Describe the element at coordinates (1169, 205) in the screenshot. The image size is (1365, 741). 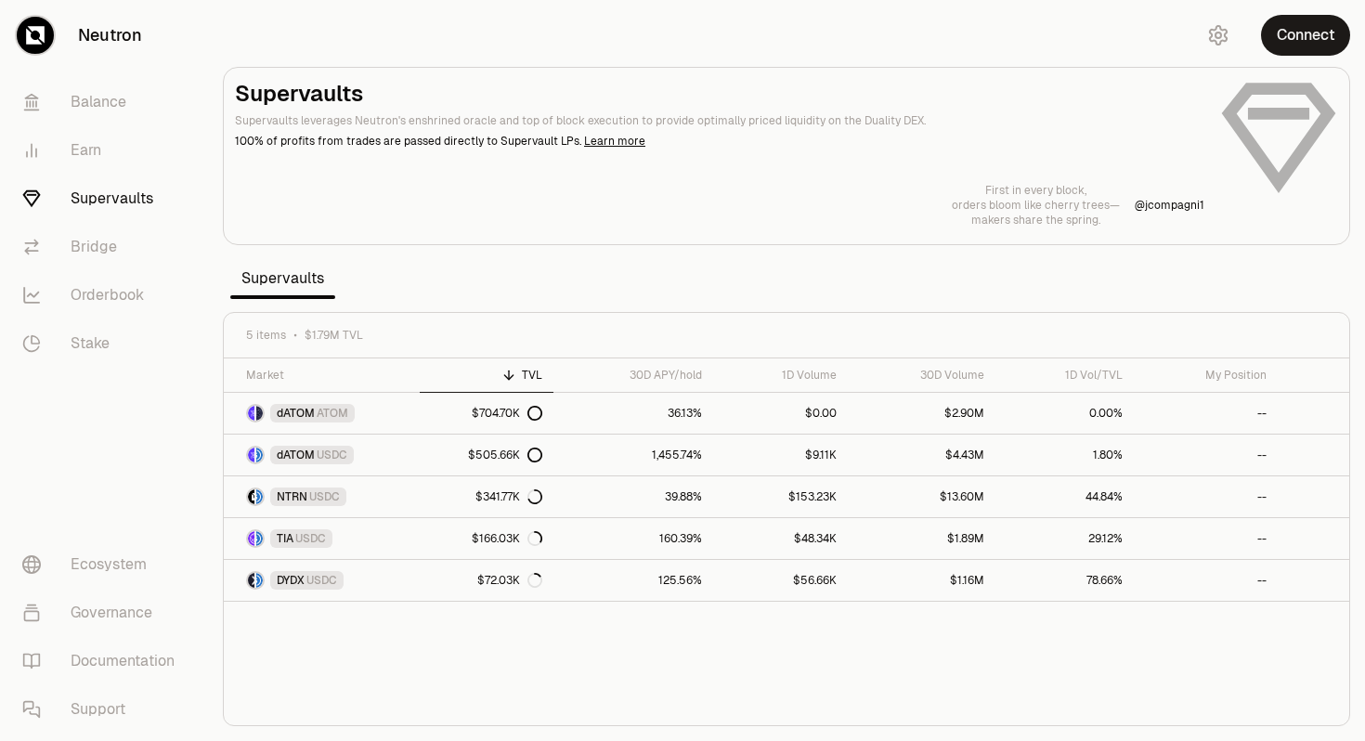
I see `a: @jcompagni1` at that location.